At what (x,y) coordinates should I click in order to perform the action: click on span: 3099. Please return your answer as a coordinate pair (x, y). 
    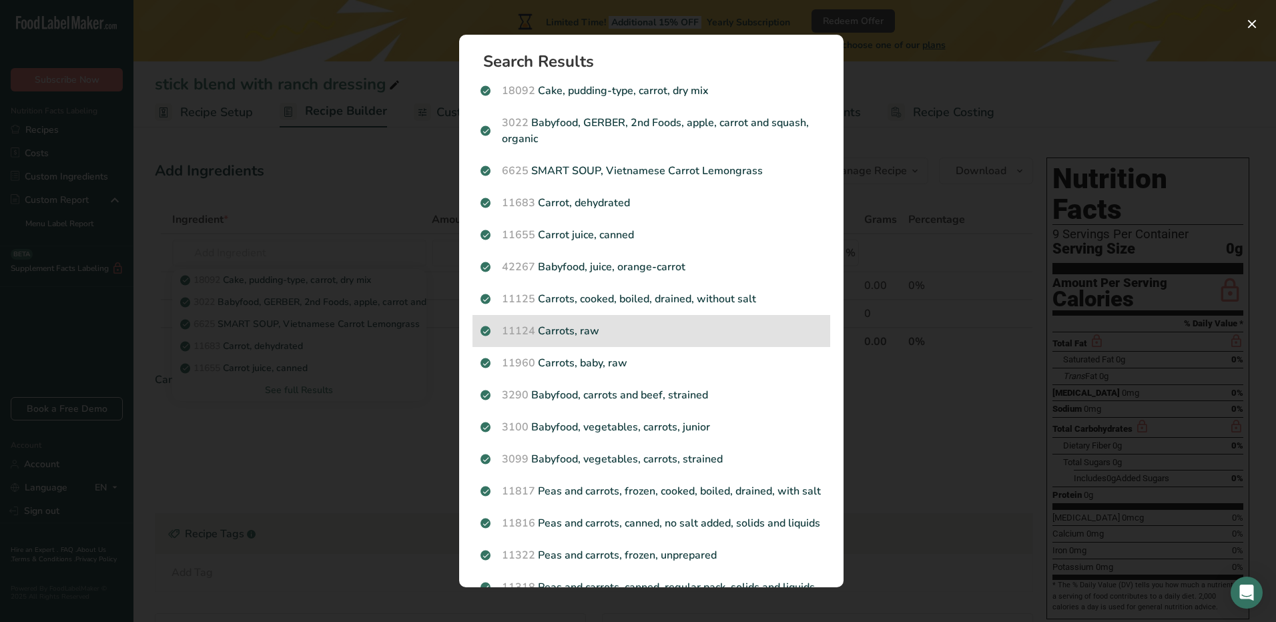
    Looking at the image, I should click on (515, 459).